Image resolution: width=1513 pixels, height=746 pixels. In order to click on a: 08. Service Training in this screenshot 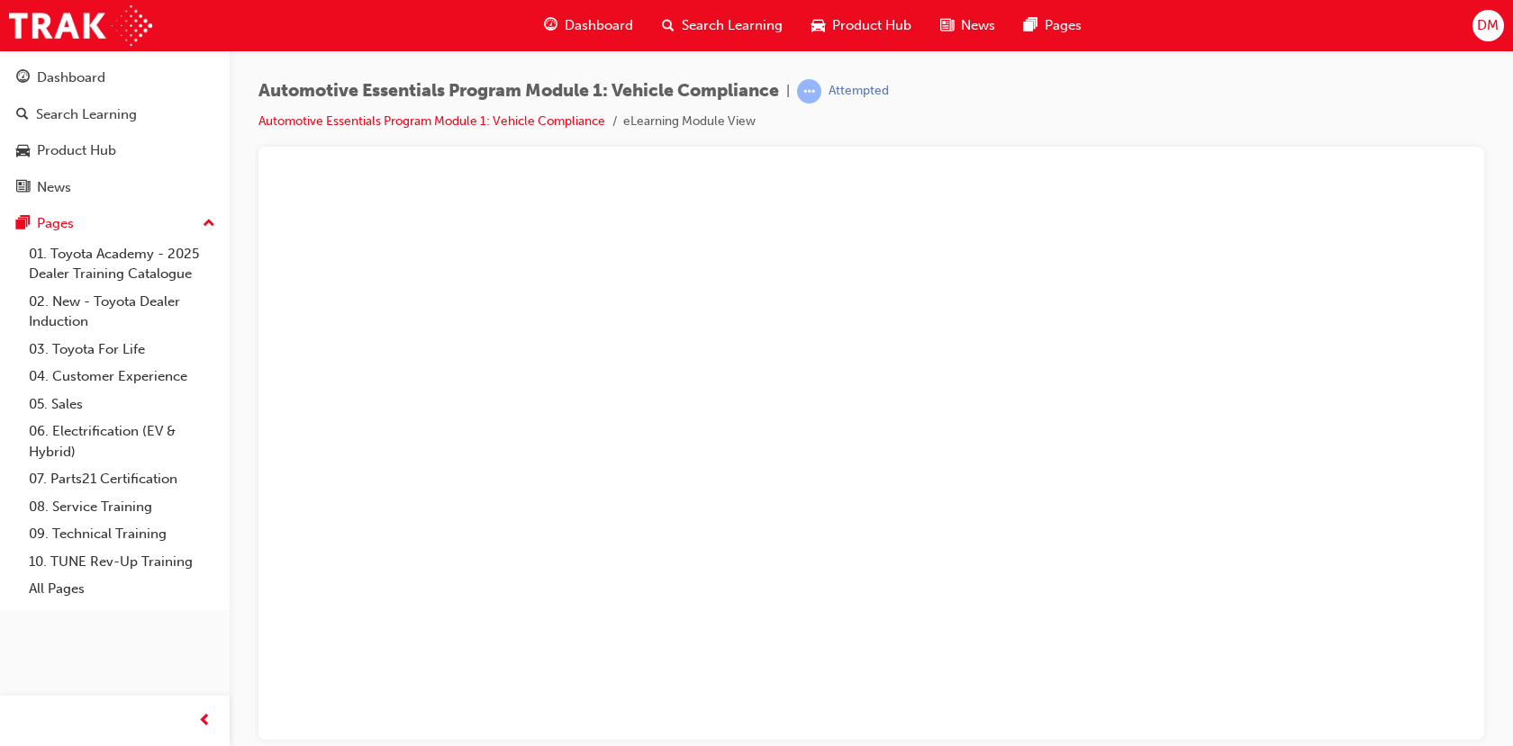, I will do `click(122, 507)`.